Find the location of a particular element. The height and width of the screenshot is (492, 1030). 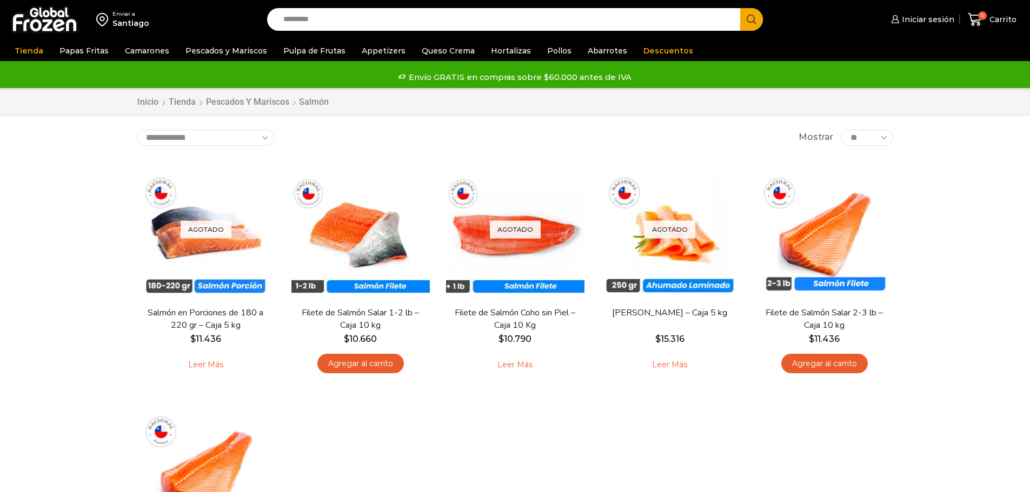

a: Filete de Salmón Salar 2-3 lb – Caja 10 kg is located at coordinates (824, 319).